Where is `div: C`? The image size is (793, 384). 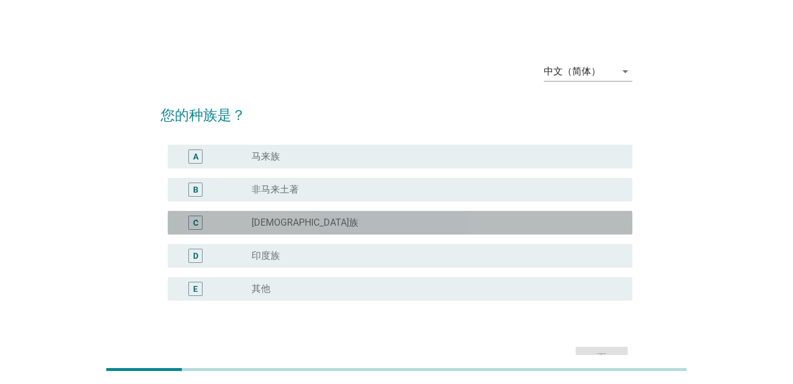 div: C is located at coordinates (195, 222).